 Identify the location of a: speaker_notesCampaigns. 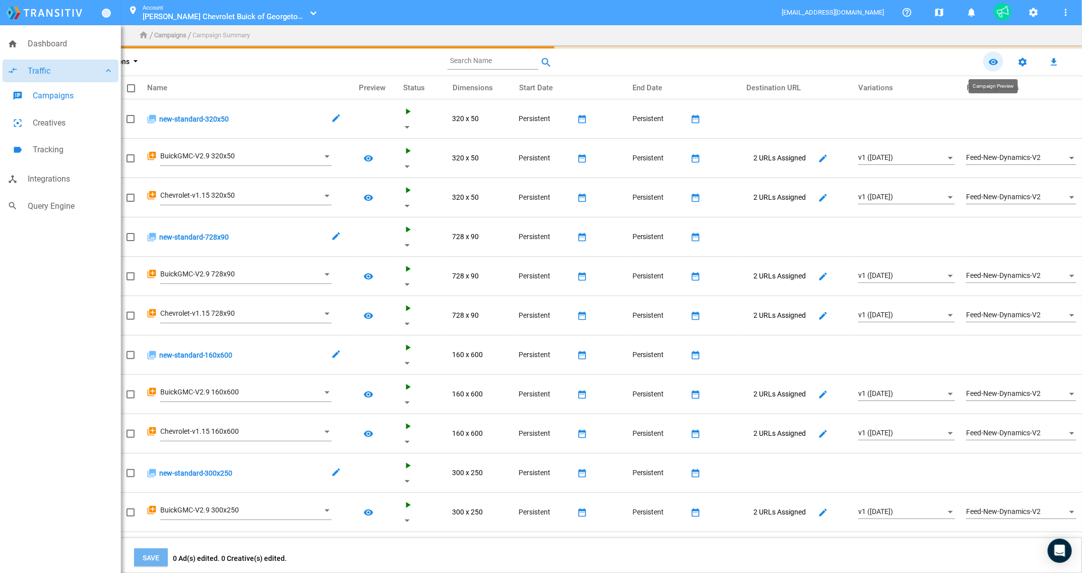
(63, 96).